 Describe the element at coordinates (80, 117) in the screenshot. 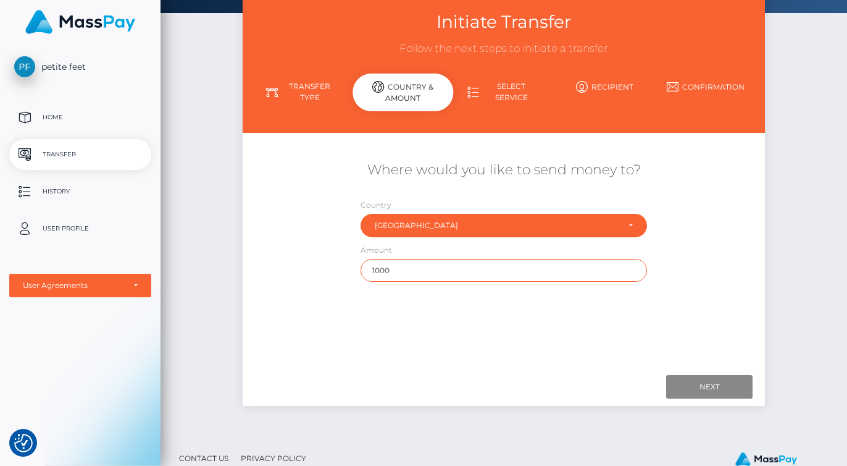

I see `a: Home` at that location.